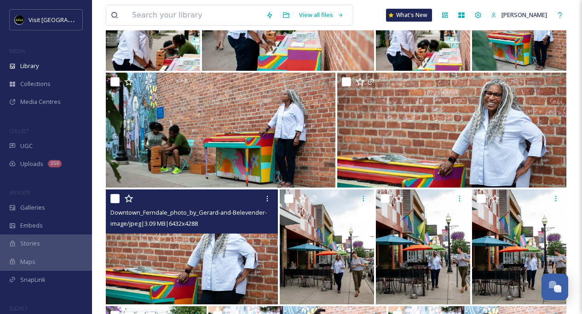 Image resolution: width=582 pixels, height=314 pixels. What do you see at coordinates (220, 130) in the screenshot?
I see `img: Downtown_Ferndale_photo_by_Gerard-and-Belevender-Duration-Unlimited-DMCVB-865.jpg` at bounding box center [220, 130].